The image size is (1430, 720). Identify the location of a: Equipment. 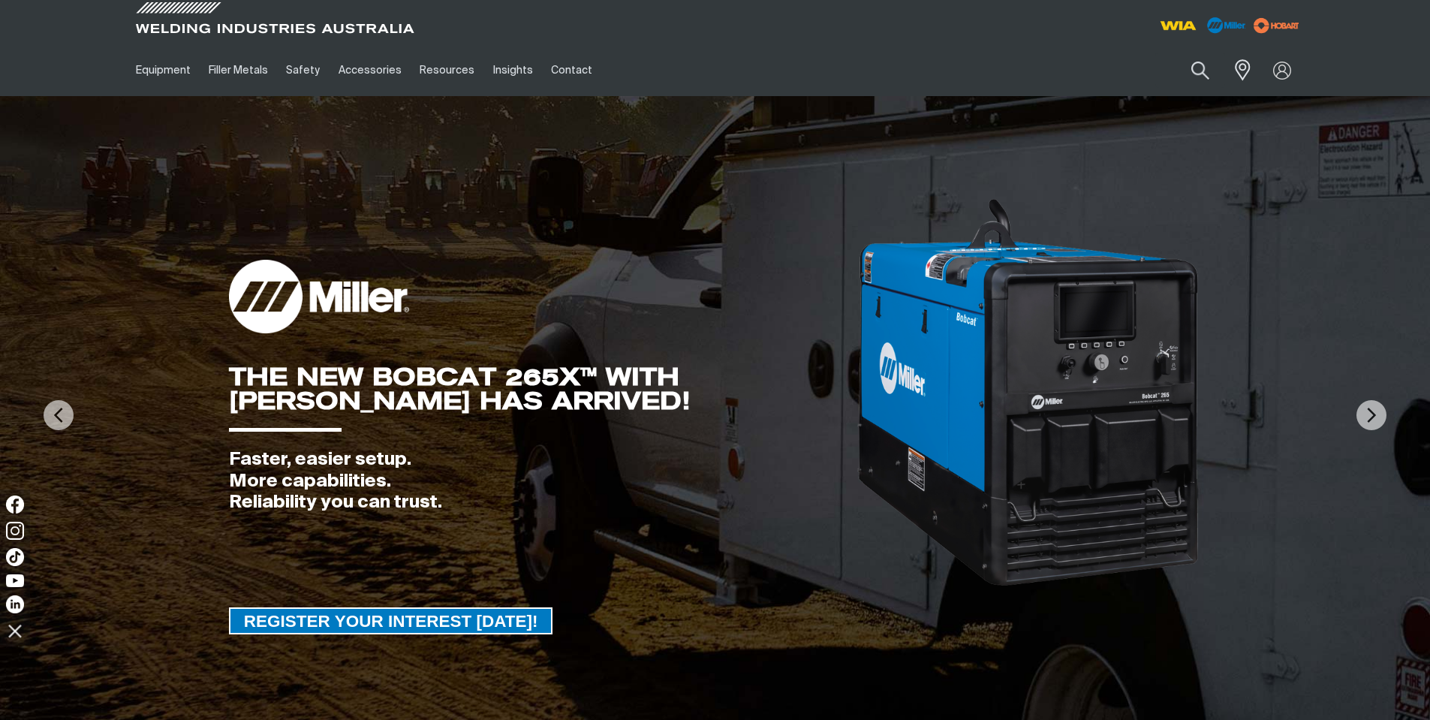
(163, 70).